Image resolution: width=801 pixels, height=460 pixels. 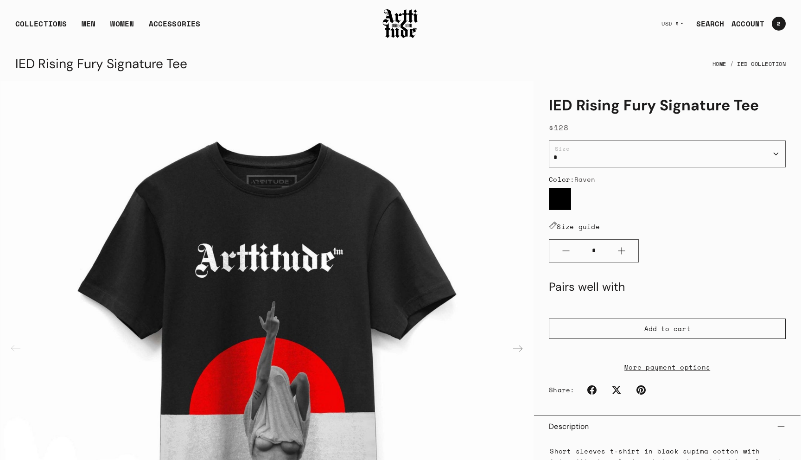 What do you see at coordinates (174, 27) in the screenshot?
I see `div: ACCESSORIES` at bounding box center [174, 27].